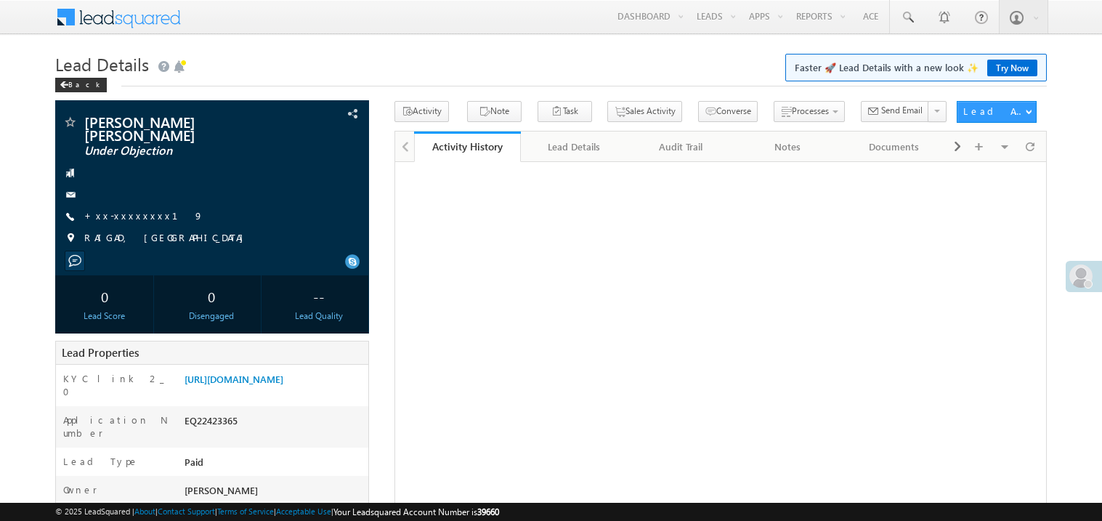 This screenshot has height=521, width=1102. I want to click on div: Notes, so click(787, 147).